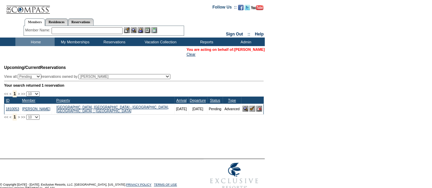 The width and height of the screenshot is (432, 188). What do you see at coordinates (232, 109) in the screenshot?
I see `td: Advanced` at bounding box center [232, 109].